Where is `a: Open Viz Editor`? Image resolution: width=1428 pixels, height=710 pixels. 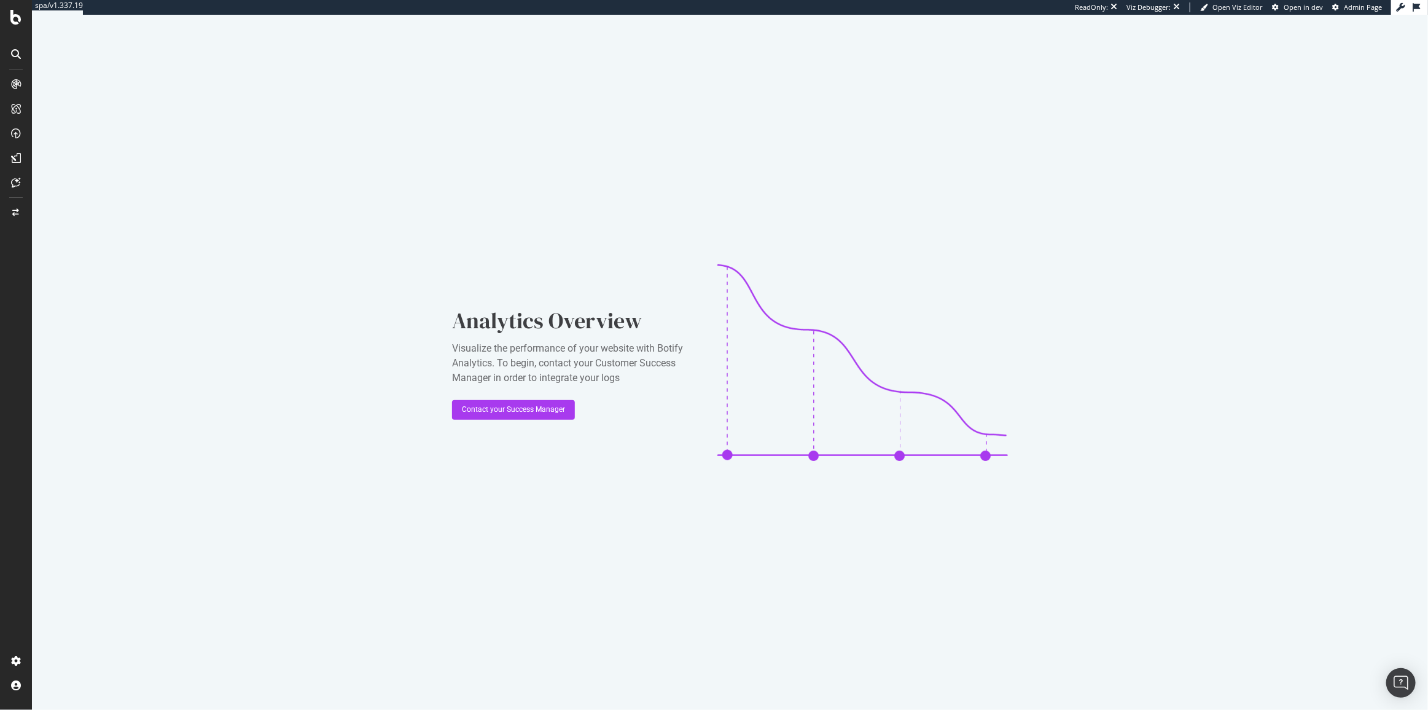
a: Open Viz Editor is located at coordinates (1232, 7).